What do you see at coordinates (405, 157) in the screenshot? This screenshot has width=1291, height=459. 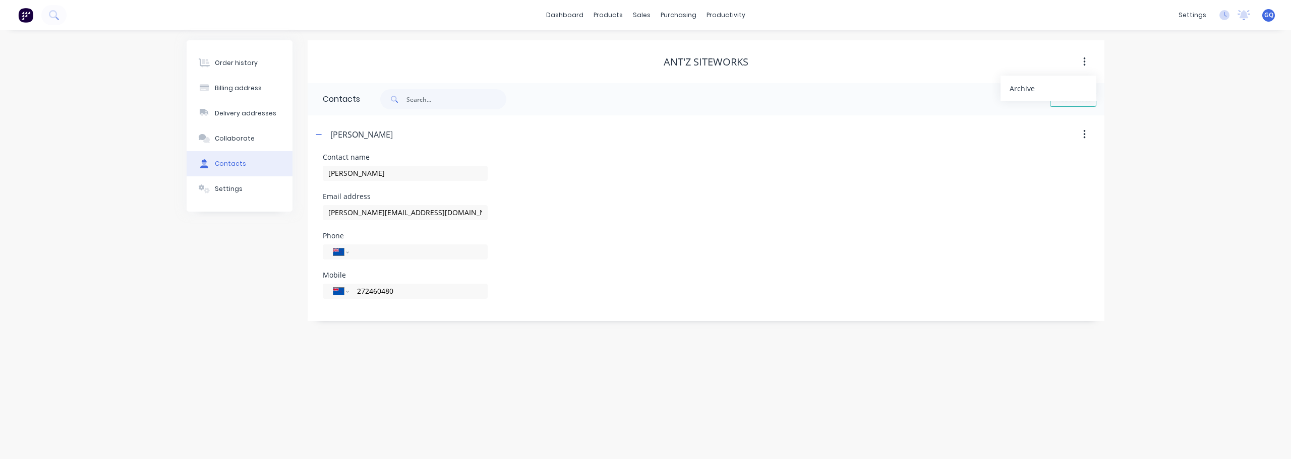 I see `div: Contact name` at bounding box center [405, 157].